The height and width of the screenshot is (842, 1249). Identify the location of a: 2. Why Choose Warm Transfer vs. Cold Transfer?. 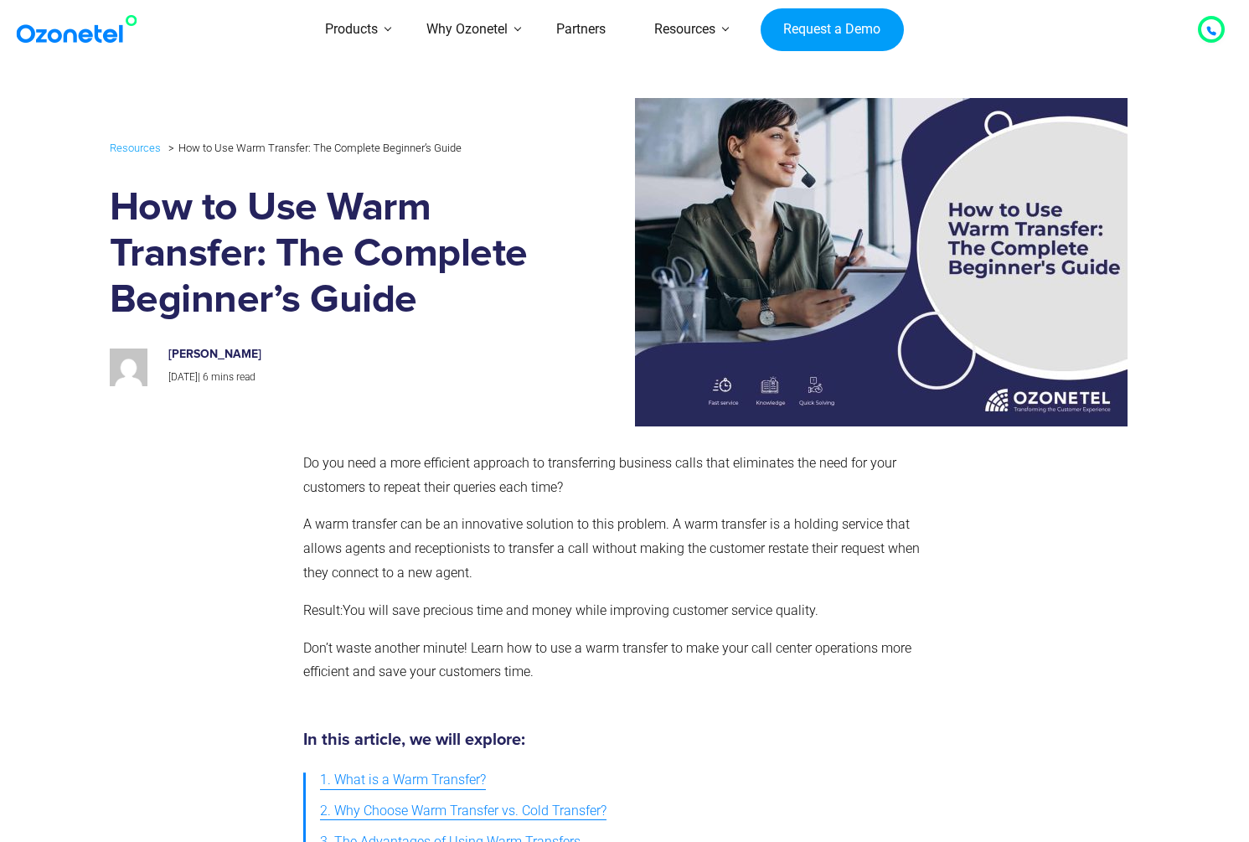
(463, 811).